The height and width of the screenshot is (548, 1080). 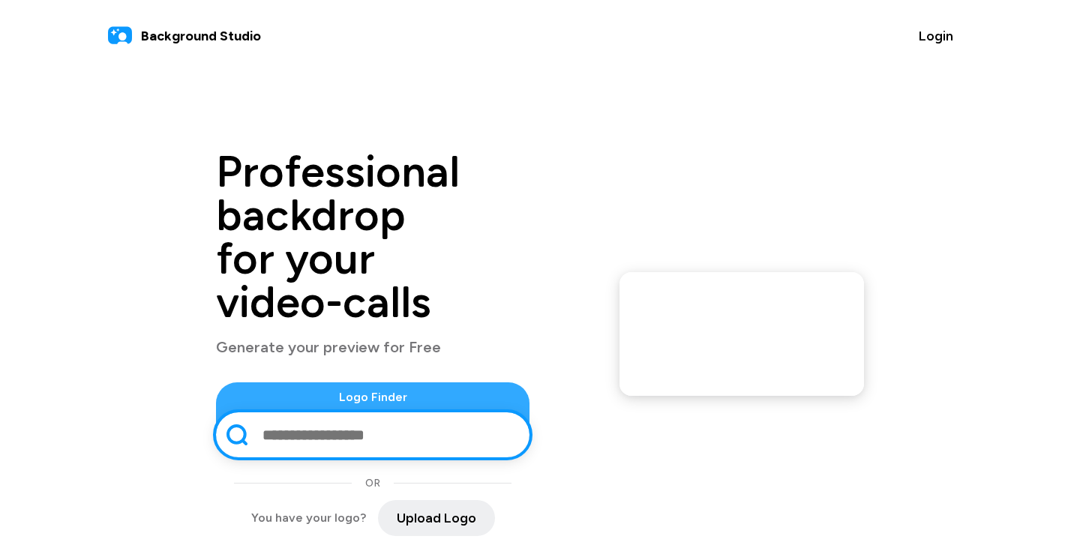 I want to click on span: OR, so click(x=373, y=483).